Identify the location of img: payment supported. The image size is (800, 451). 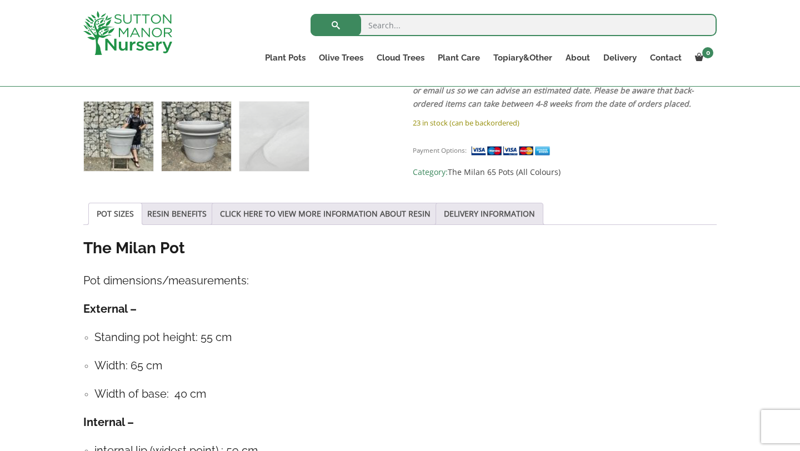
(512, 150).